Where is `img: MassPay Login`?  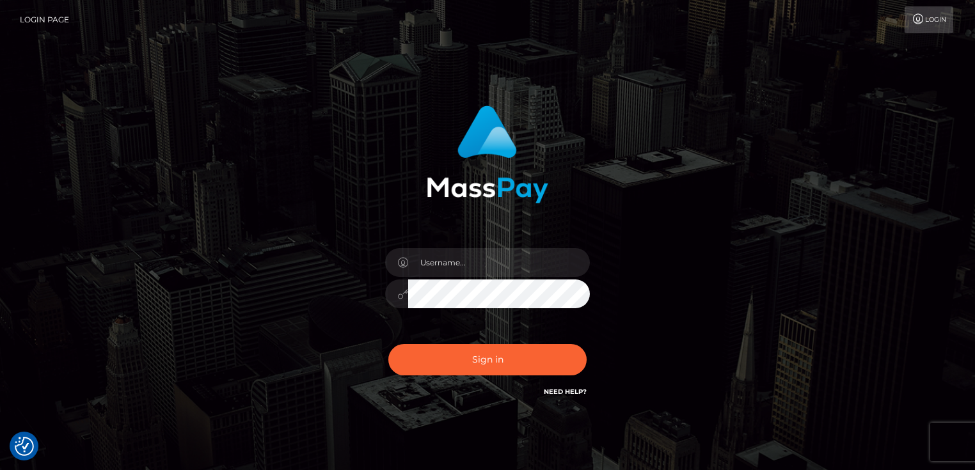 img: MassPay Login is located at coordinates (487, 154).